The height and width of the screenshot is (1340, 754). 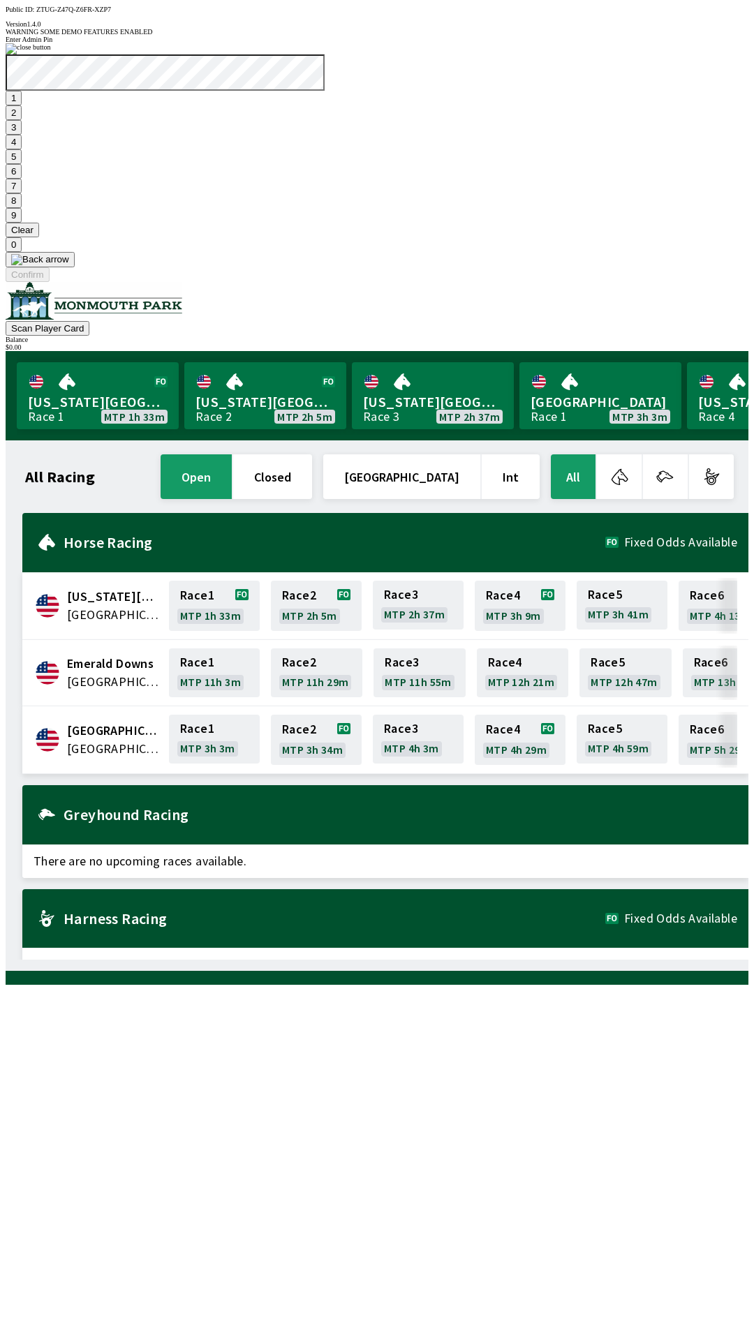 I want to click on a: Race5MTP 12h 47m, so click(x=624, y=673).